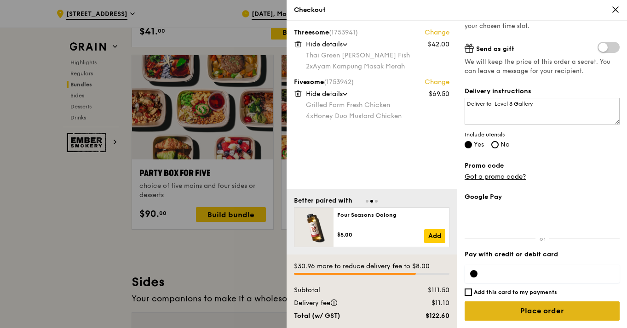 The height and width of the screenshot is (328, 627). Describe the element at coordinates (439, 94) in the screenshot. I see `div: $69.50` at that location.